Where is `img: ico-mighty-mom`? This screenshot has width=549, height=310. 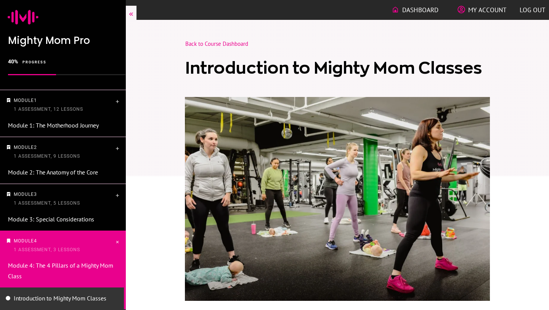 img: ico-mighty-mom is located at coordinates (23, 17).